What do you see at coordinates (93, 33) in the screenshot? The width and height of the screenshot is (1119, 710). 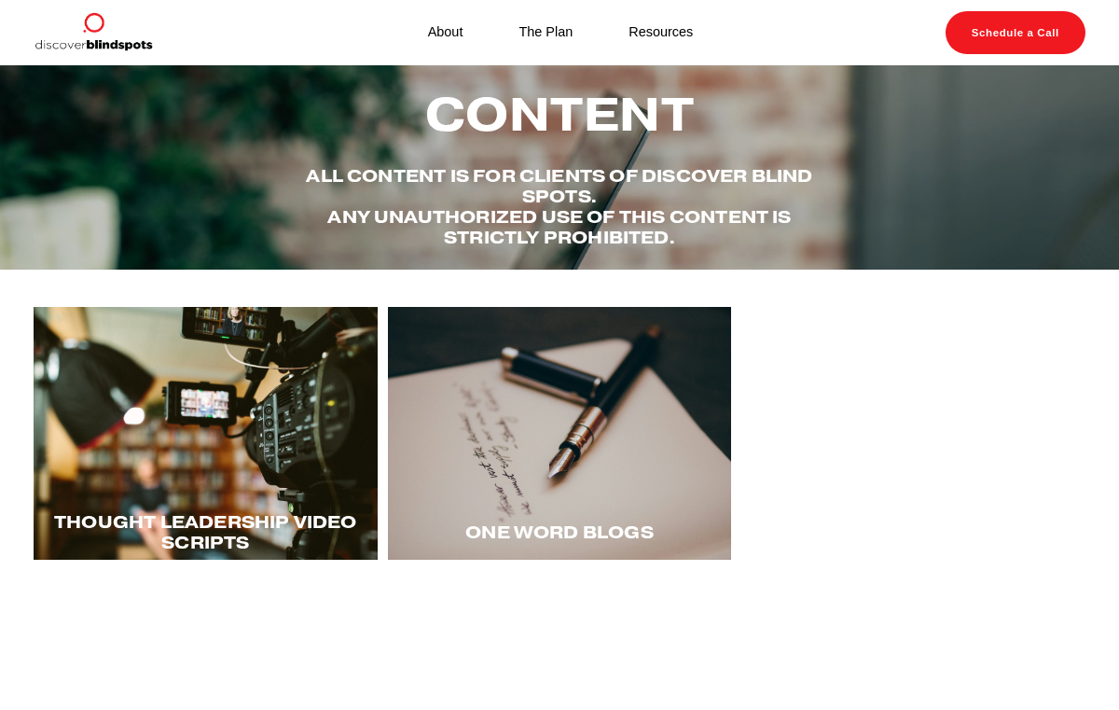 I see `img: Discover Blind Spots` at bounding box center [93, 33].